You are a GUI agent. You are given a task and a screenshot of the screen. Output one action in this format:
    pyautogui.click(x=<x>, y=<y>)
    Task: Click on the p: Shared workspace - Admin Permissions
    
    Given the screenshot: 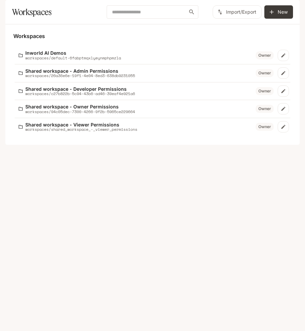 What is the action you would take?
    pyautogui.click(x=80, y=71)
    